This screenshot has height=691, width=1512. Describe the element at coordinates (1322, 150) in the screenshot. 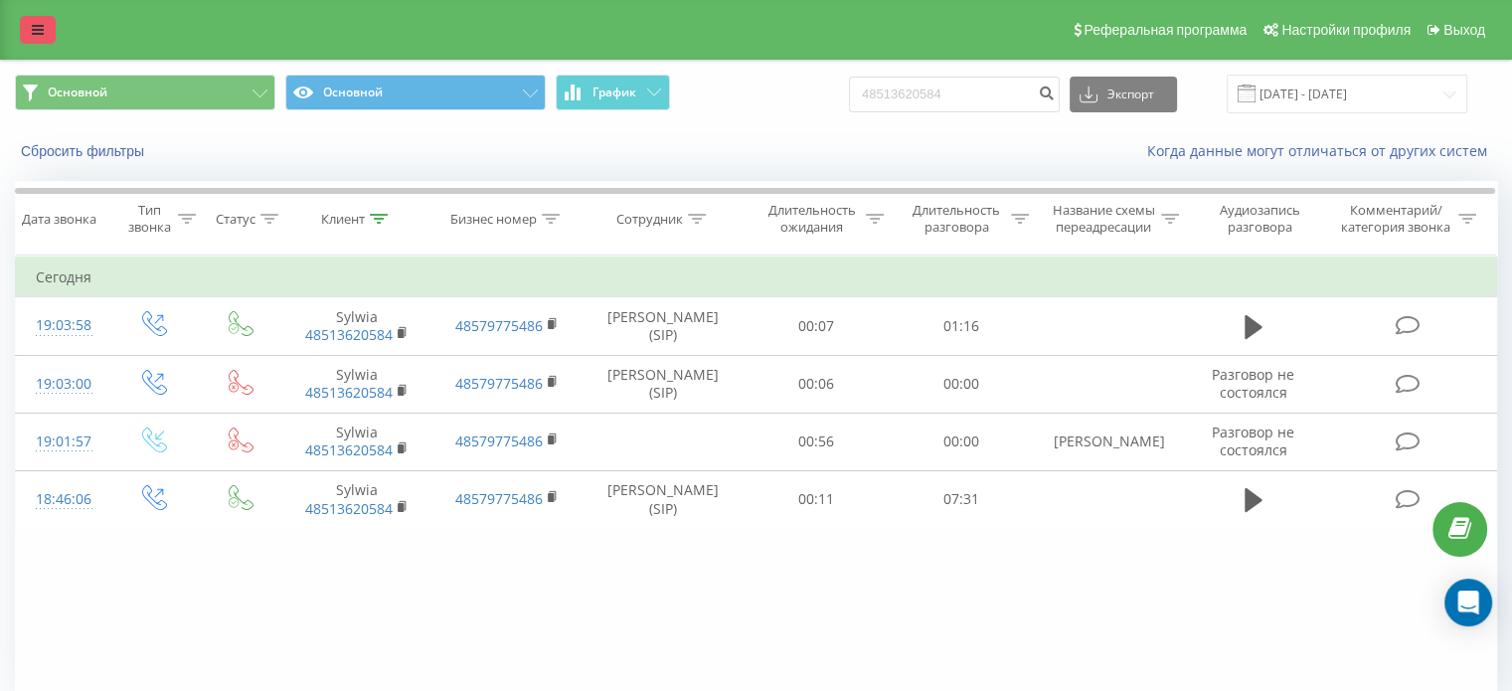

I see `a: Когда данные могут отличаться от других систем` at that location.